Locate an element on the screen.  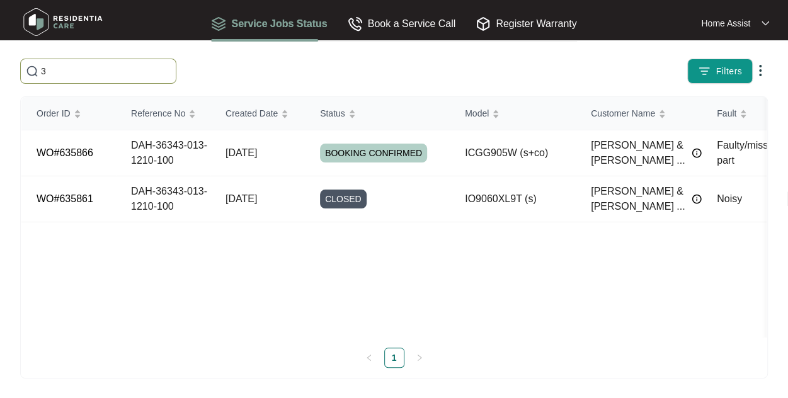
span: CLOSED is located at coordinates (343, 199).